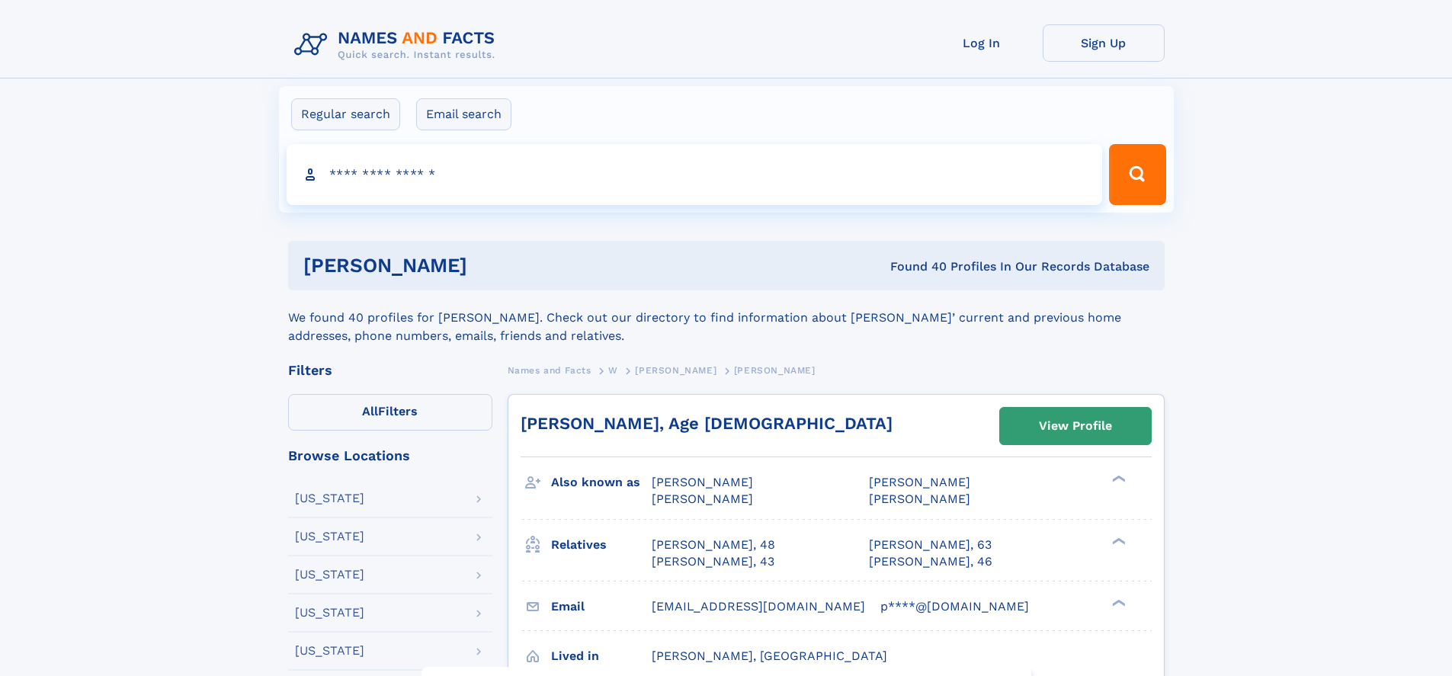 Image resolution: width=1452 pixels, height=676 pixels. Describe the element at coordinates (601, 545) in the screenshot. I see `h3: Relatives` at that location.